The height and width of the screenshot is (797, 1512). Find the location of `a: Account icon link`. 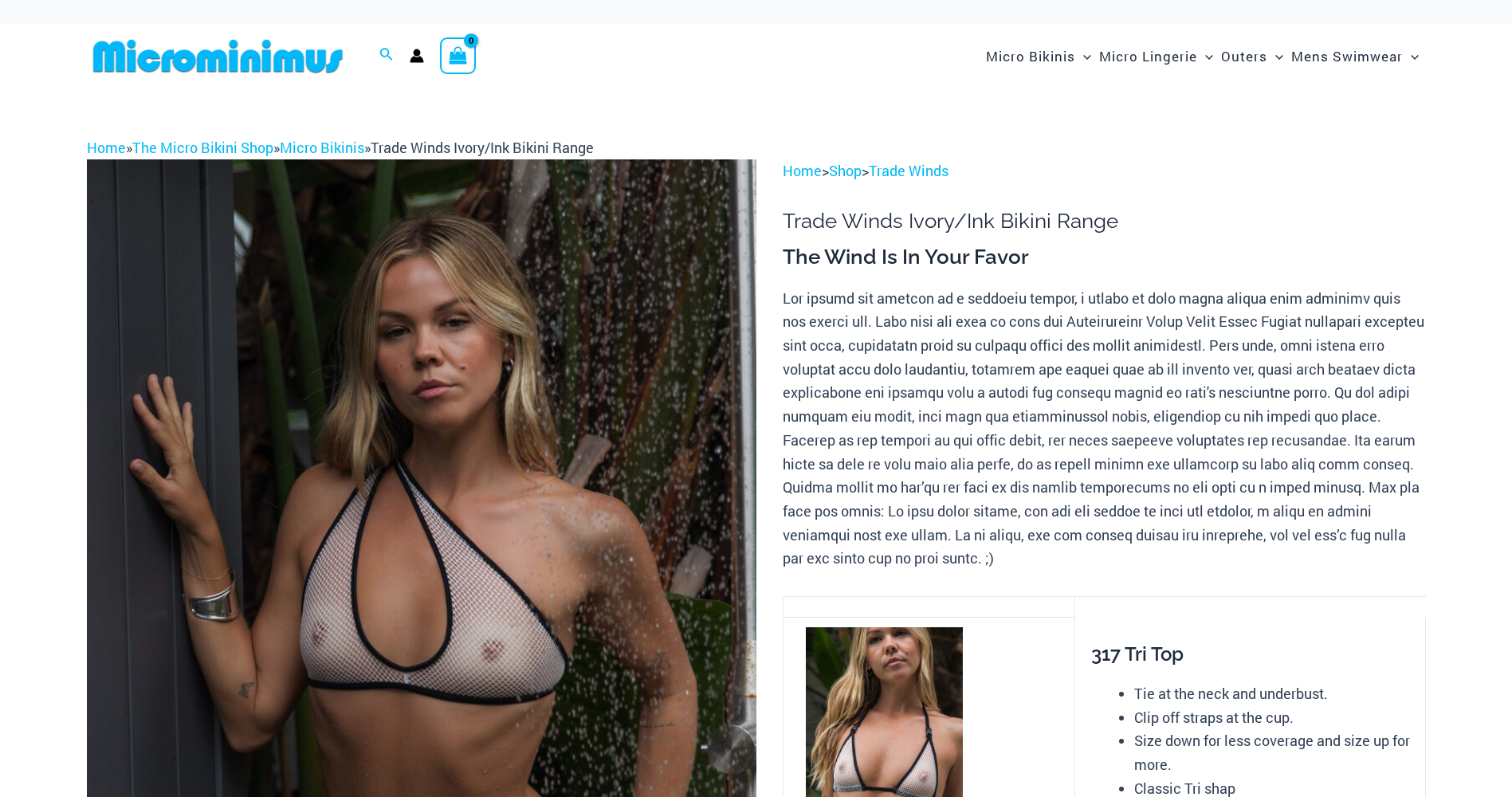

a: Account icon link is located at coordinates (417, 56).